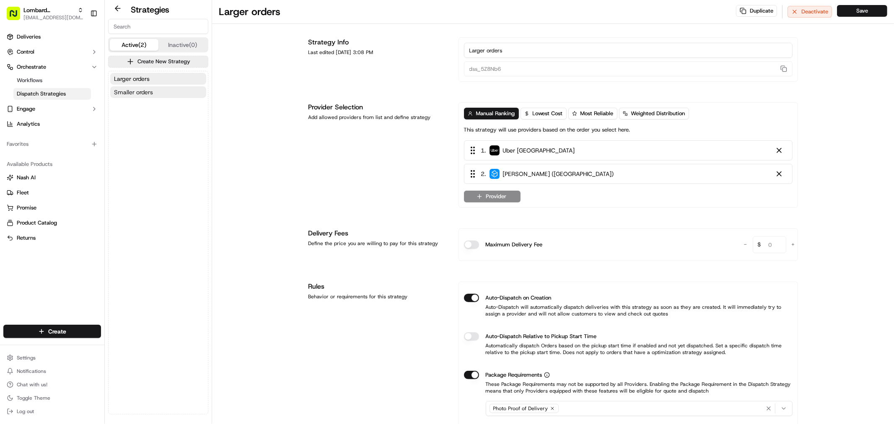  I want to click on span: Weighted Distribution, so click(658, 114).